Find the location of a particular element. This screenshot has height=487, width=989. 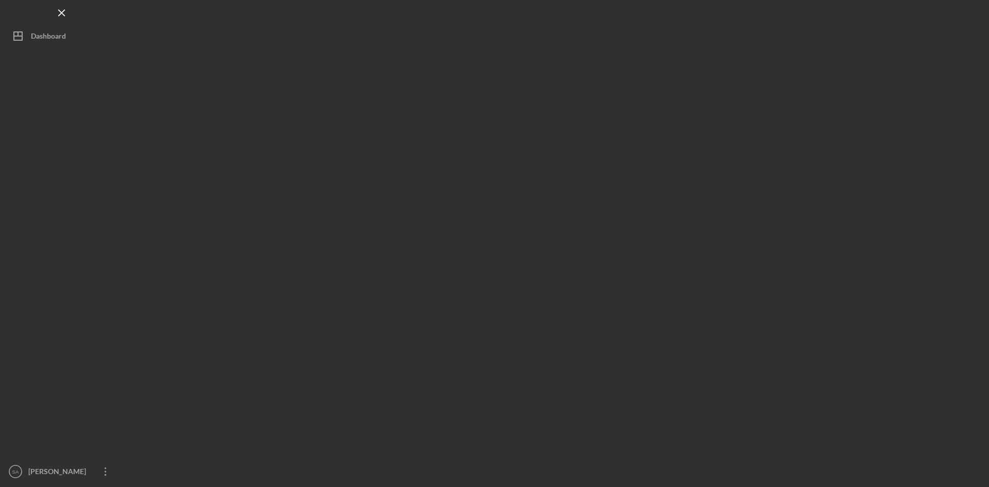

button: Dashboard is located at coordinates (62, 36).